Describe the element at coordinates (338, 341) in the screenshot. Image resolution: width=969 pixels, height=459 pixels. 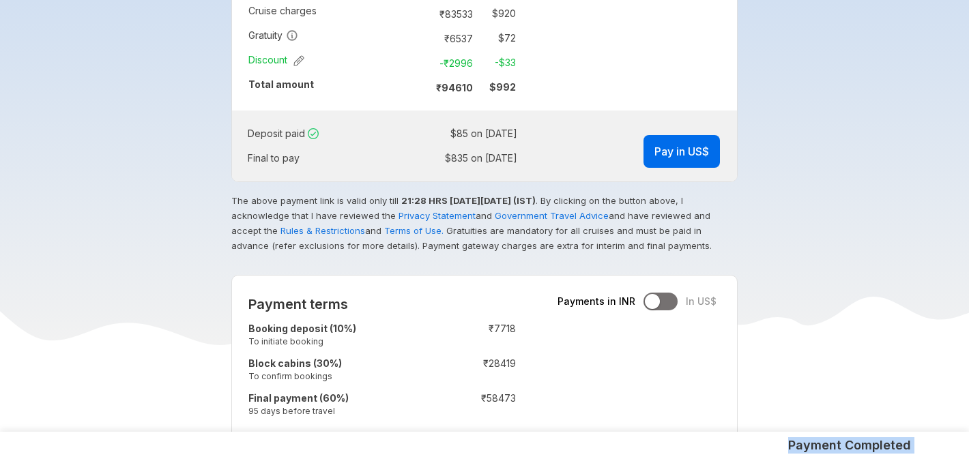
I see `small: To initiate booking` at that location.